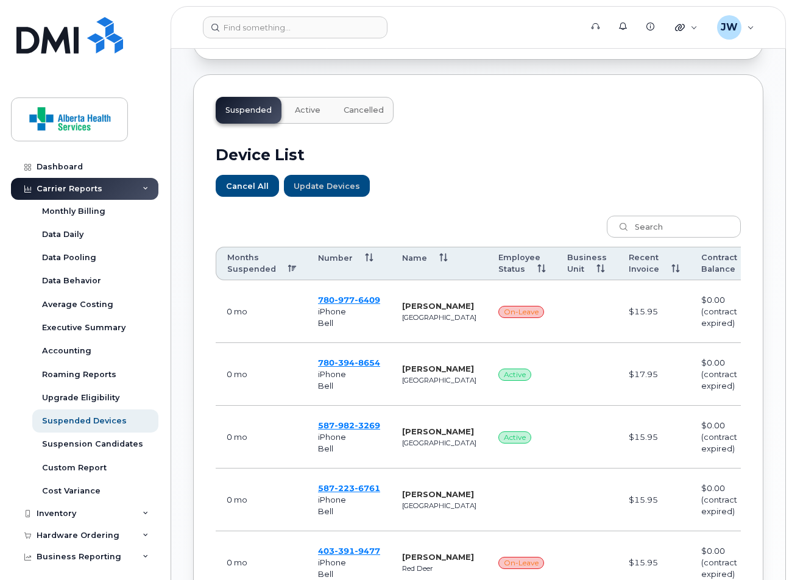 This screenshot has height=580, width=792. What do you see at coordinates (247, 186) in the screenshot?
I see `span: Cancel All` at bounding box center [247, 186].